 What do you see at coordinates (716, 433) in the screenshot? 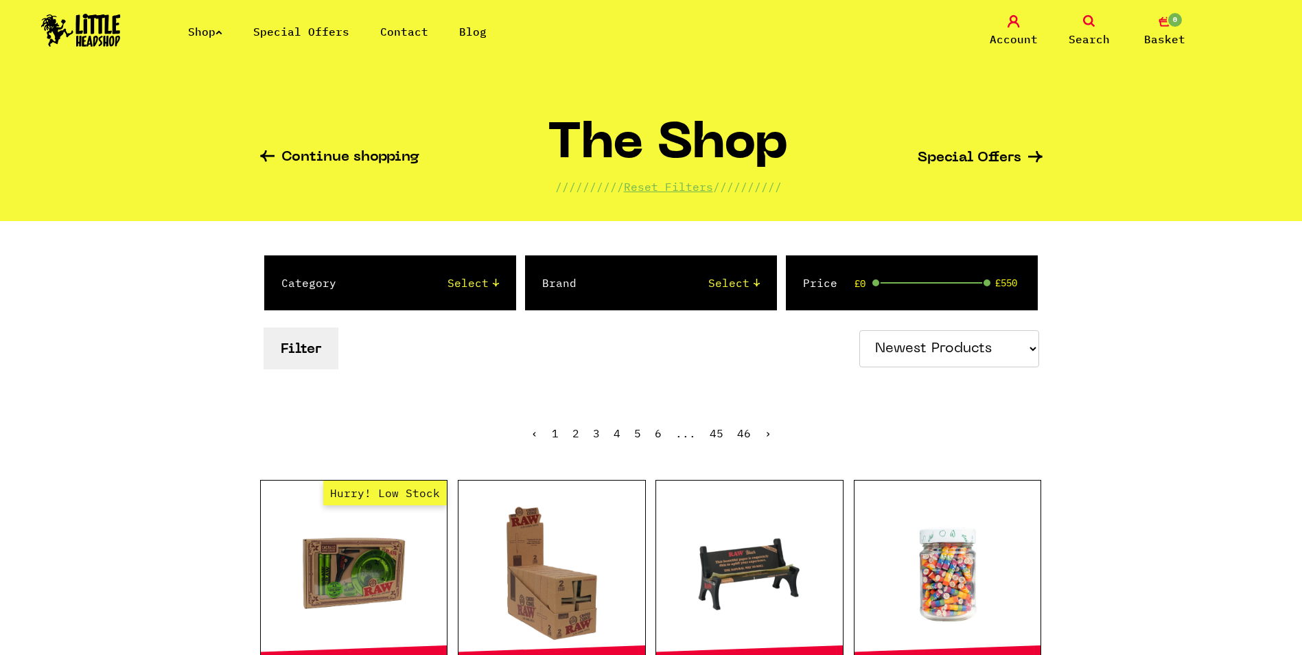
I see `a: 45` at bounding box center [716, 433].